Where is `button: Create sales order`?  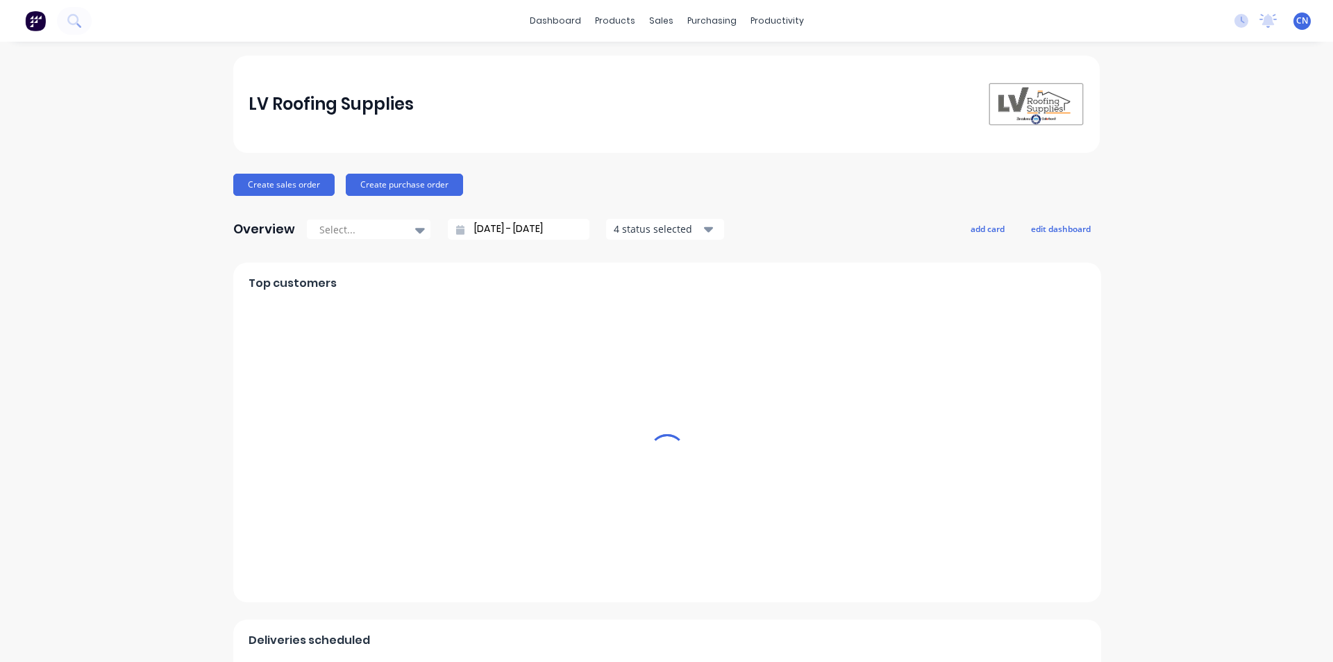
button: Create sales order is located at coordinates (284, 185).